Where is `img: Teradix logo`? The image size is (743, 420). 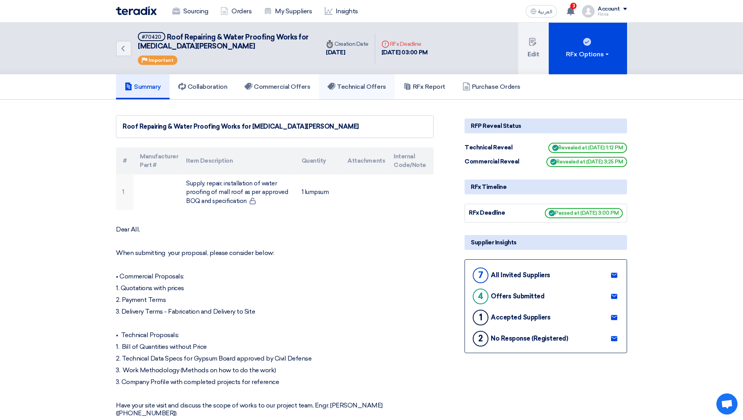
img: Teradix logo is located at coordinates (136, 11).